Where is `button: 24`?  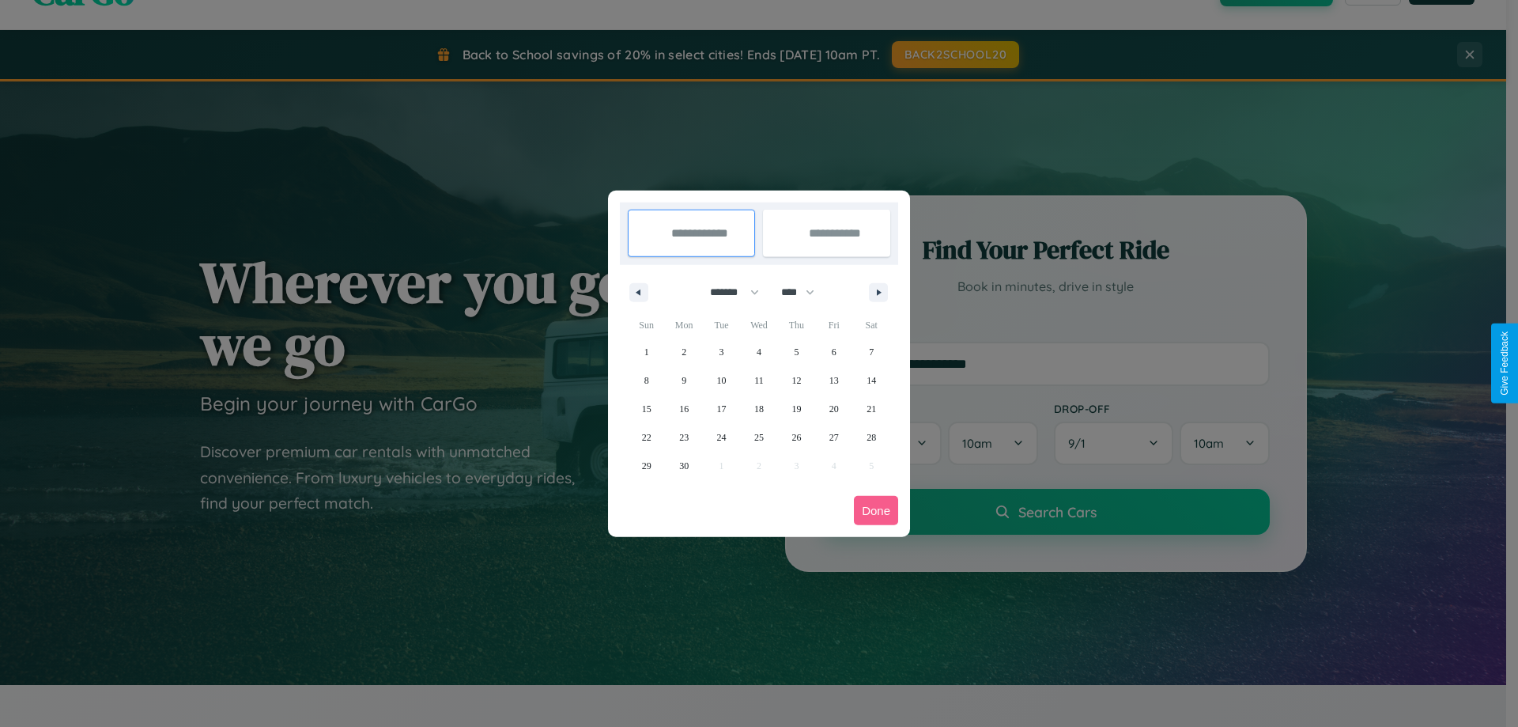
button: 24 is located at coordinates (721, 437).